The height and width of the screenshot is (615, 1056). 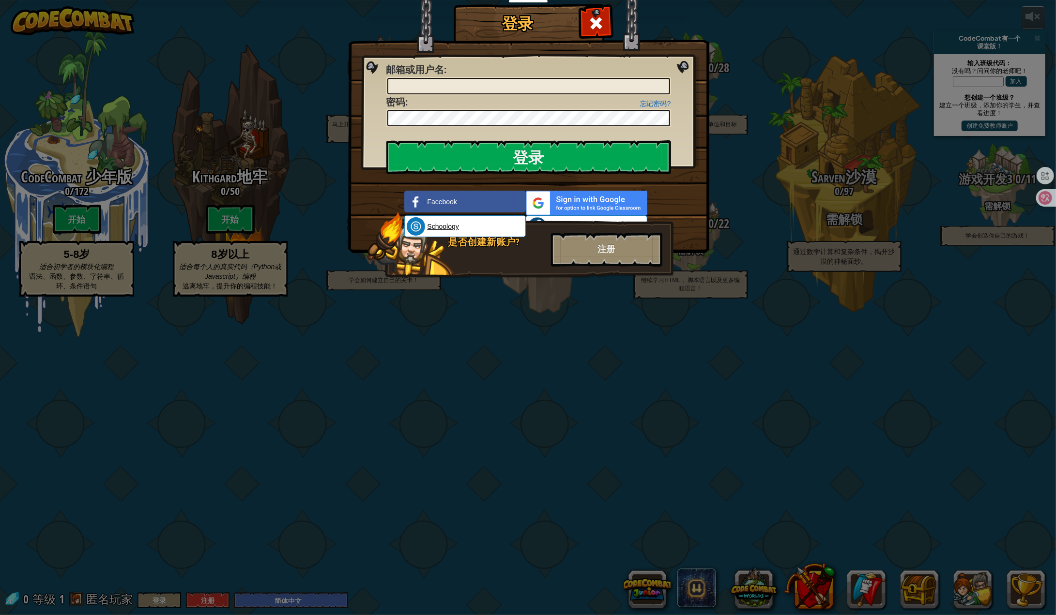 I want to click on img: facebook_small.png, so click(x=416, y=202).